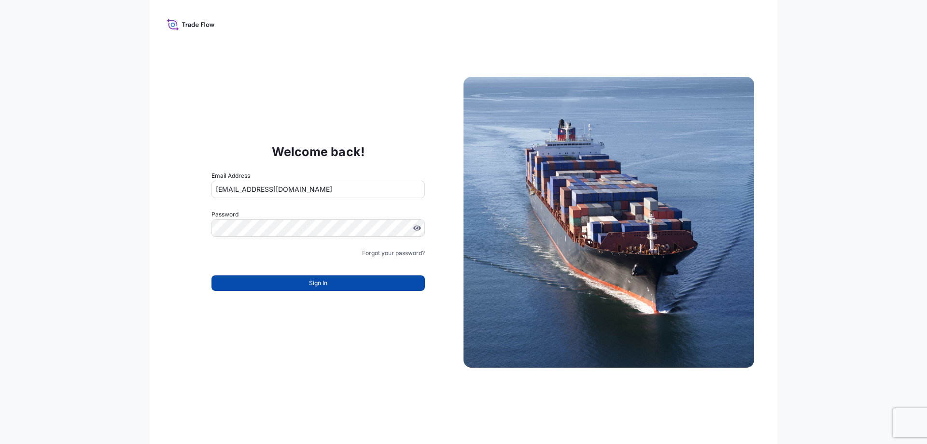 This screenshot has width=927, height=444. I want to click on label: Password, so click(318, 214).